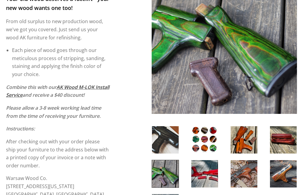 Image resolution: width=303 pixels, height=195 pixels. What do you see at coordinates (20, 129) in the screenshot?
I see `em: Instructions:` at bounding box center [20, 129].